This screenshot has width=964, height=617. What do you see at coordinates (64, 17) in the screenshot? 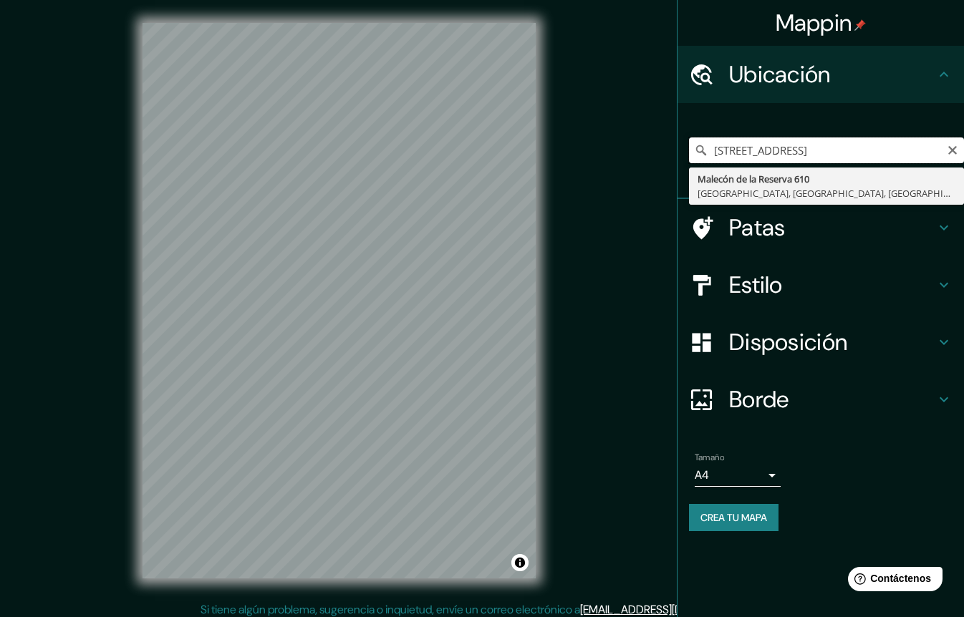
I see `font: Contáctenos` at bounding box center [64, 17].